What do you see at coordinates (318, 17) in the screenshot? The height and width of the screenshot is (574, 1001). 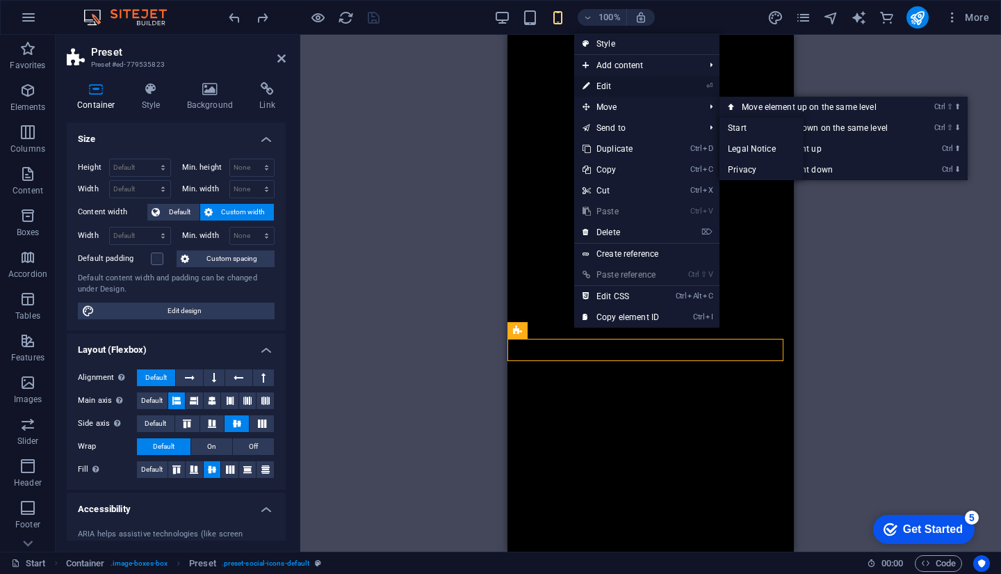 I see `button: Click here to leave preview mode and continue editing` at bounding box center [318, 17].